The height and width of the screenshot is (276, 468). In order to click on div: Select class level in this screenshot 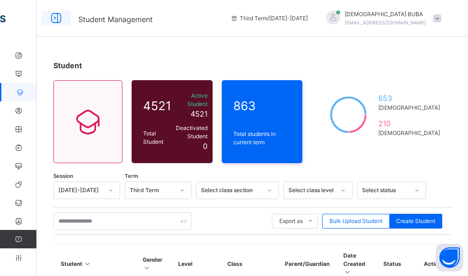, I will do `click(312, 190)`.